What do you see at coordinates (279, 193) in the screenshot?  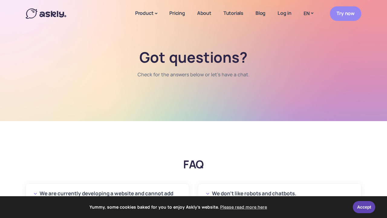 I see `button: We don't like robots and chatbots.` at bounding box center [279, 193].